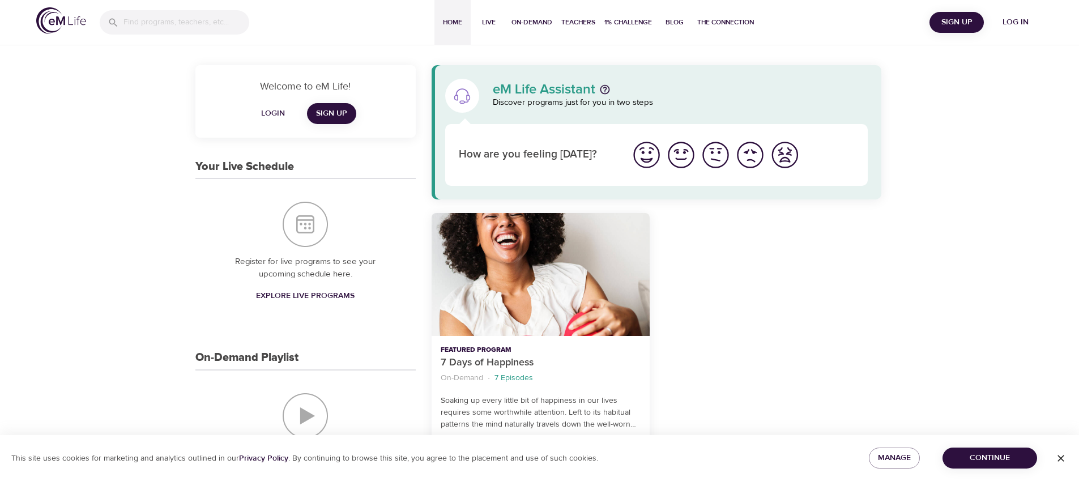  What do you see at coordinates (540, 363) in the screenshot?
I see `p: 7 Days of Happiness` at bounding box center [540, 363].